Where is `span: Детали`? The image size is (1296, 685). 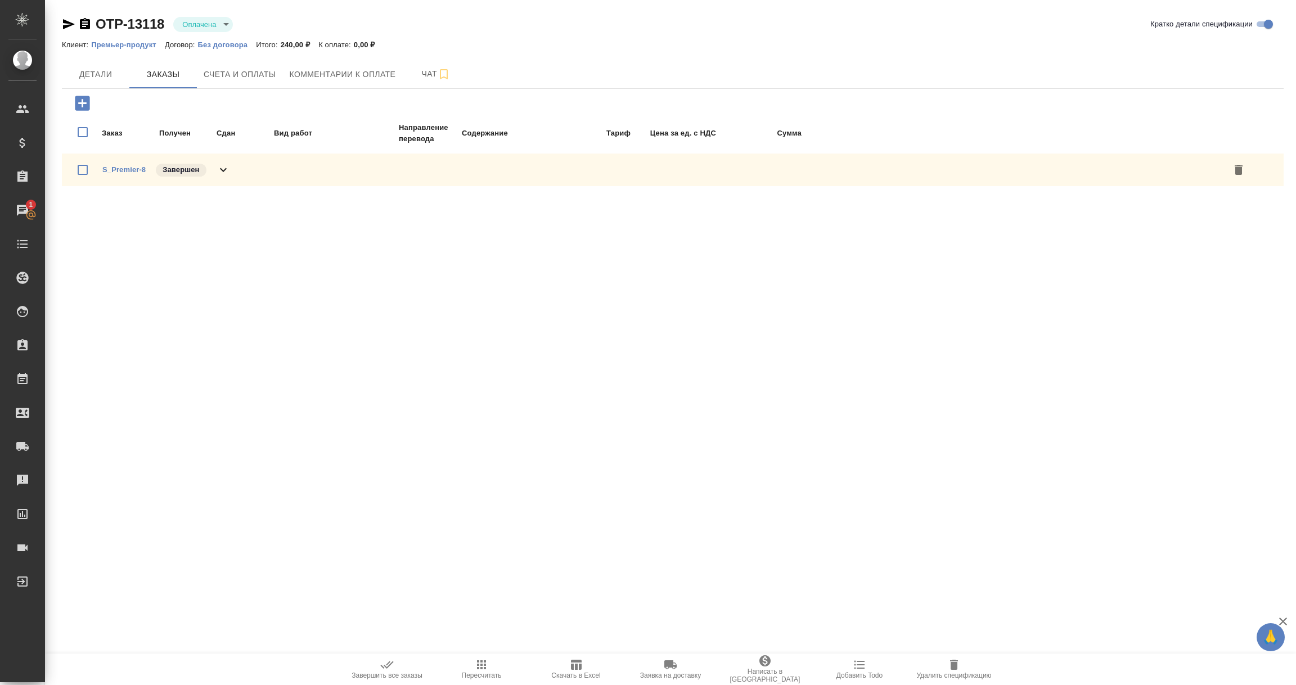
span: Детали is located at coordinates (96, 74).